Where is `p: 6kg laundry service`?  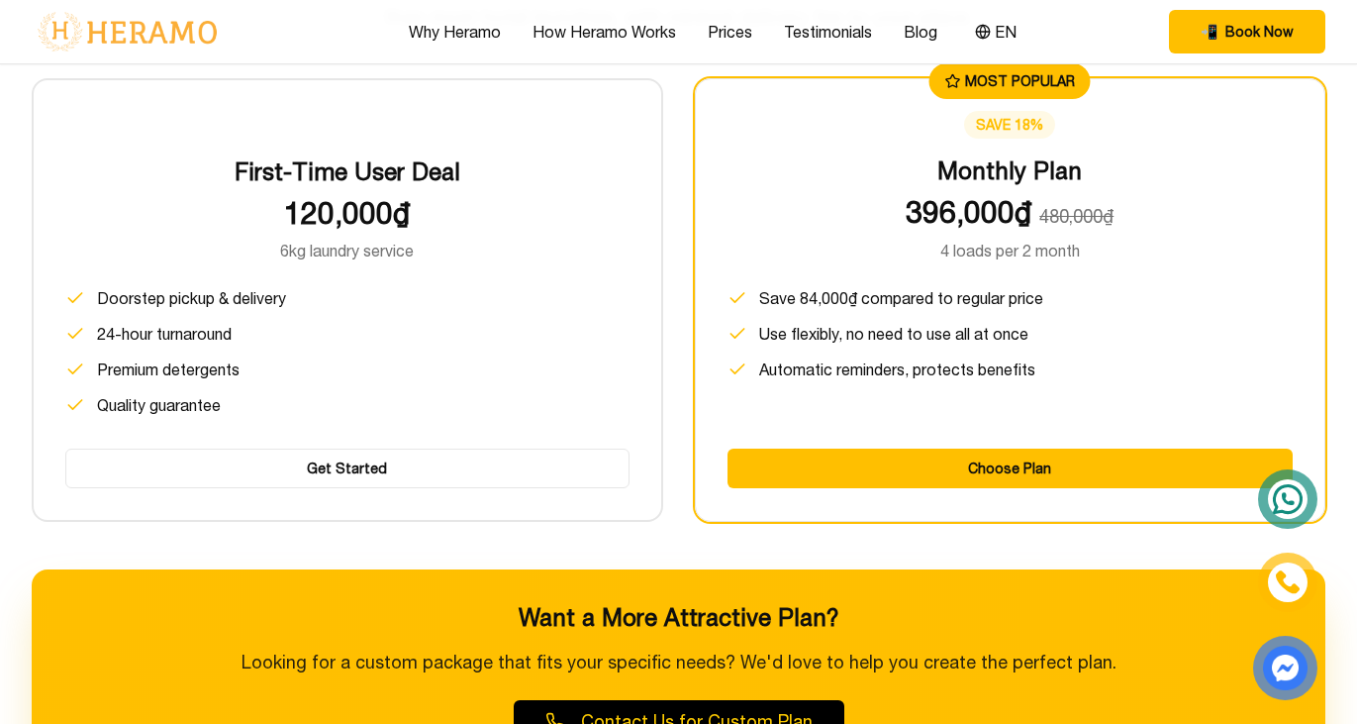
p: 6kg laundry service is located at coordinates (347, 250).